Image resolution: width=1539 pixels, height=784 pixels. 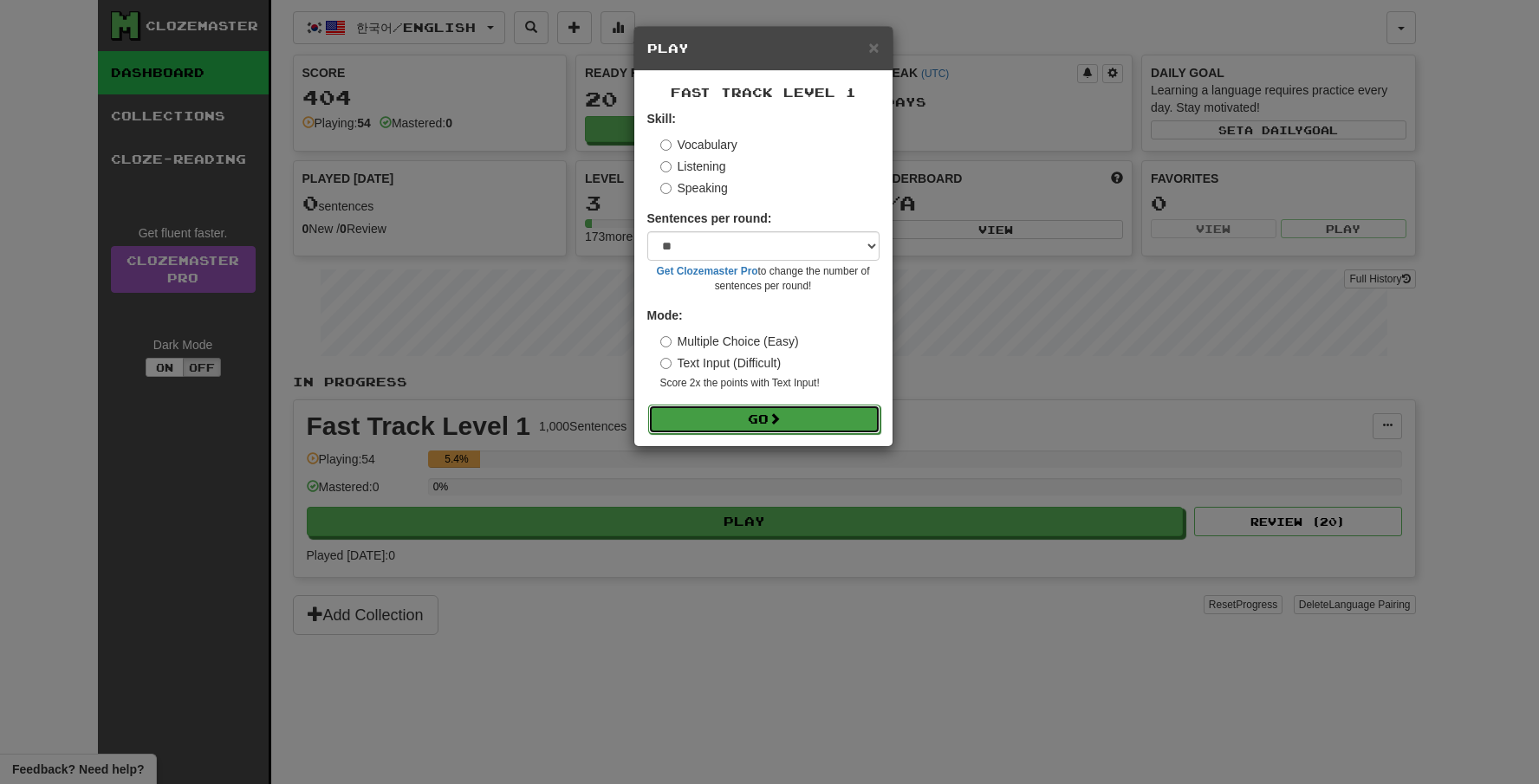 I want to click on strong: Mode:, so click(x=665, y=316).